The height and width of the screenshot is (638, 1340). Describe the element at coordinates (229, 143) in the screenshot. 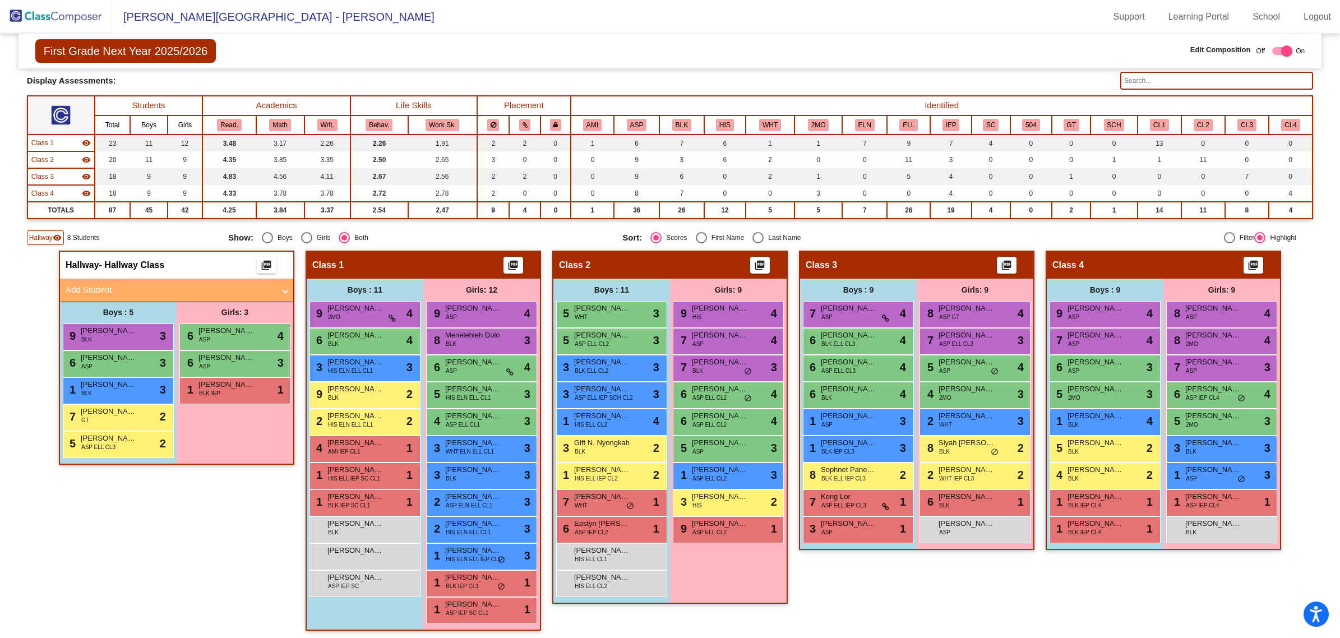

I see `td: 3.48` at that location.